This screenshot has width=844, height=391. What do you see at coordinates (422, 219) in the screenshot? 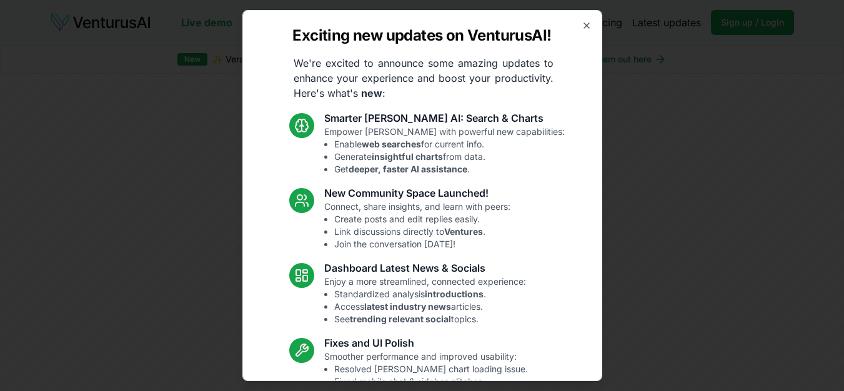
I see `li: Create posts and edit replies easily.` at bounding box center [422, 219].